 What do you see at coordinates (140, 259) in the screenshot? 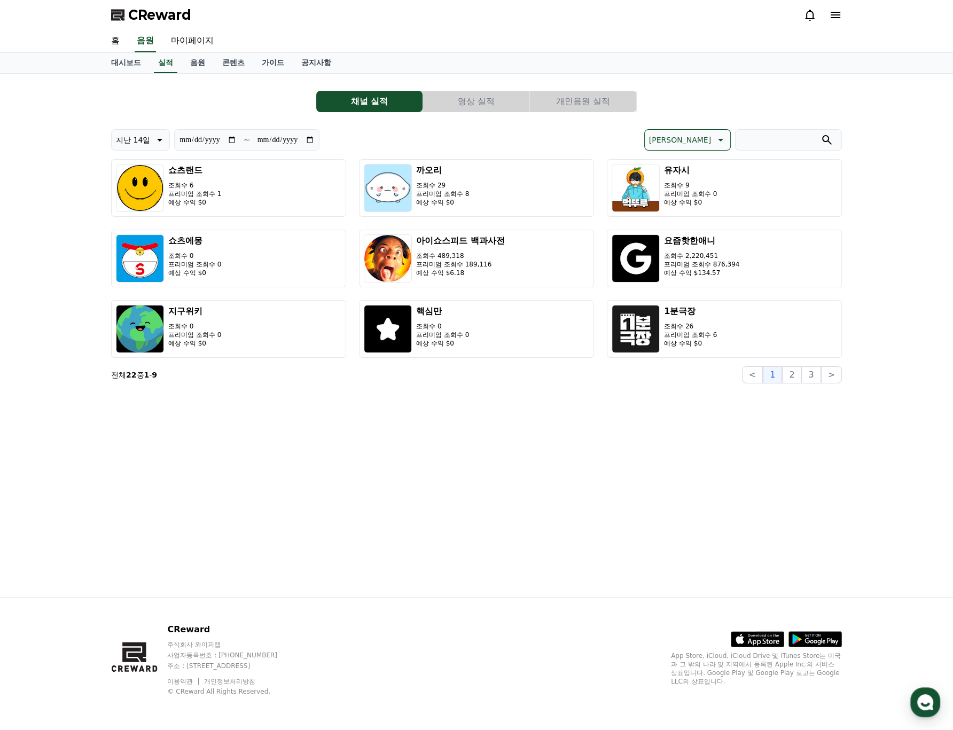
I see `img: 쇼츠에몽` at bounding box center [140, 259].